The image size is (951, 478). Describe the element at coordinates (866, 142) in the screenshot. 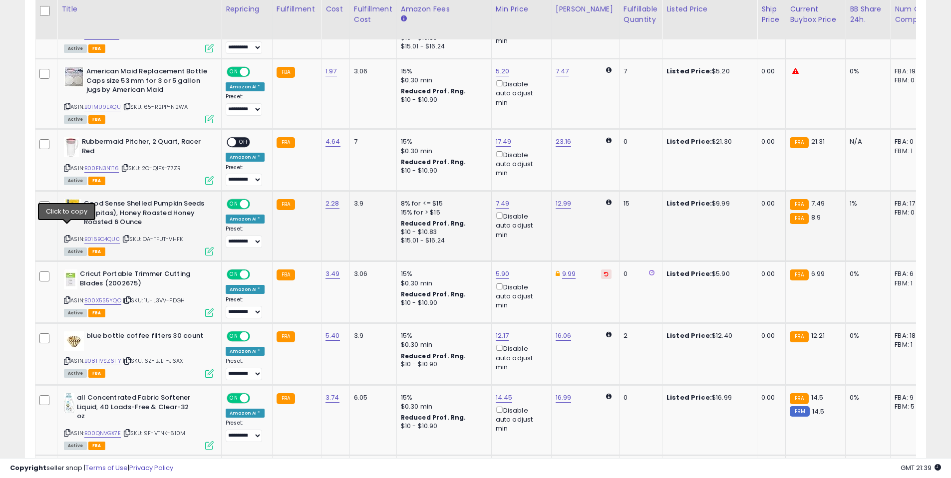

I see `div: N/A` at that location.